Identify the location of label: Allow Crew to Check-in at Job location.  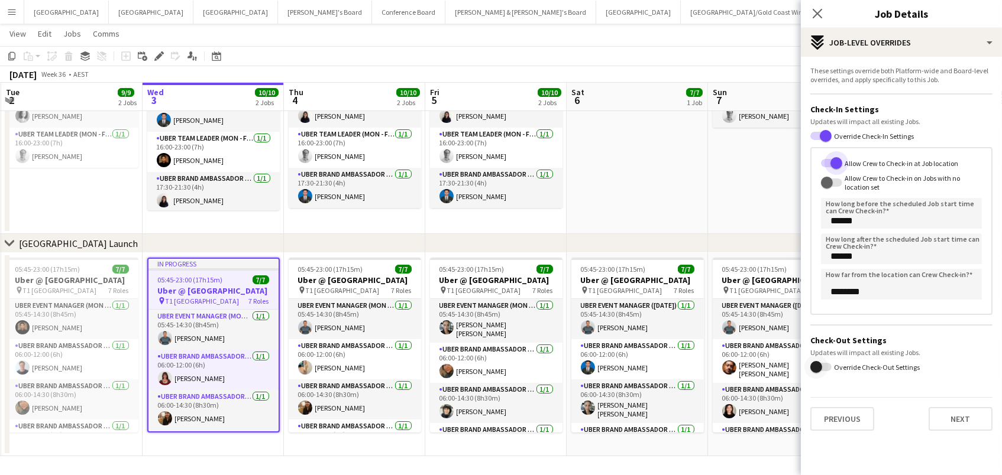
(900, 163).